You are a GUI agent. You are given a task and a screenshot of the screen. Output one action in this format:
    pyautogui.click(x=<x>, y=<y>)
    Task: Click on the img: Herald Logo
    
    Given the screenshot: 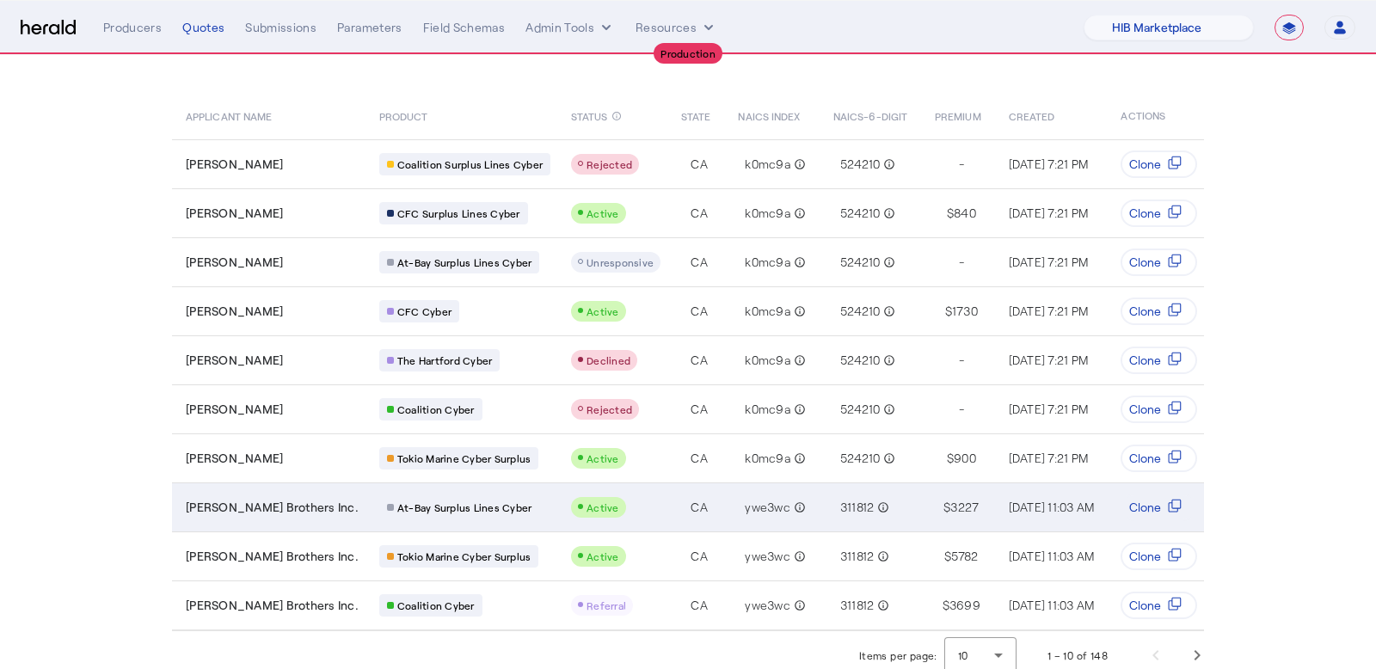 What is the action you would take?
    pyautogui.click(x=48, y=28)
    